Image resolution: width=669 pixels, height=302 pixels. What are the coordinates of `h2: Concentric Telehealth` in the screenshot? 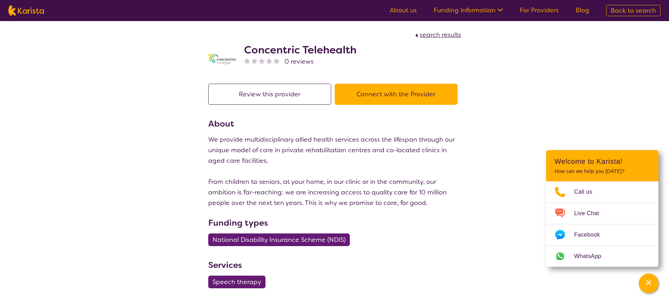 It's located at (300, 50).